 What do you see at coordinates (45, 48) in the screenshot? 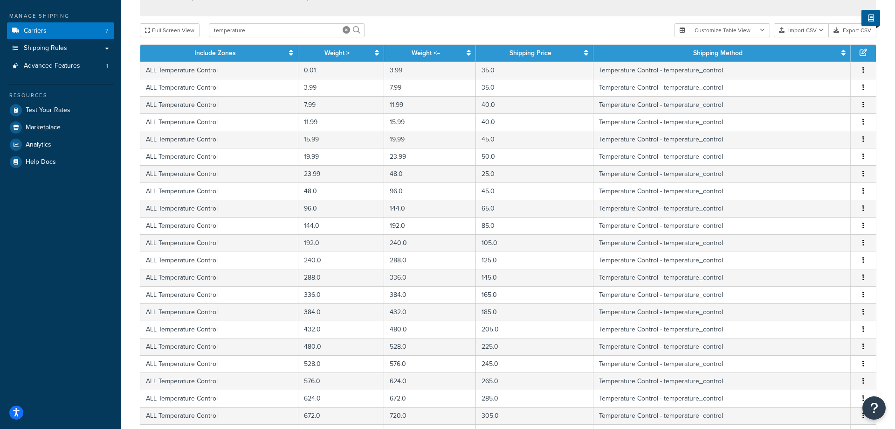
I see `span: Shipping Rules` at bounding box center [45, 48].